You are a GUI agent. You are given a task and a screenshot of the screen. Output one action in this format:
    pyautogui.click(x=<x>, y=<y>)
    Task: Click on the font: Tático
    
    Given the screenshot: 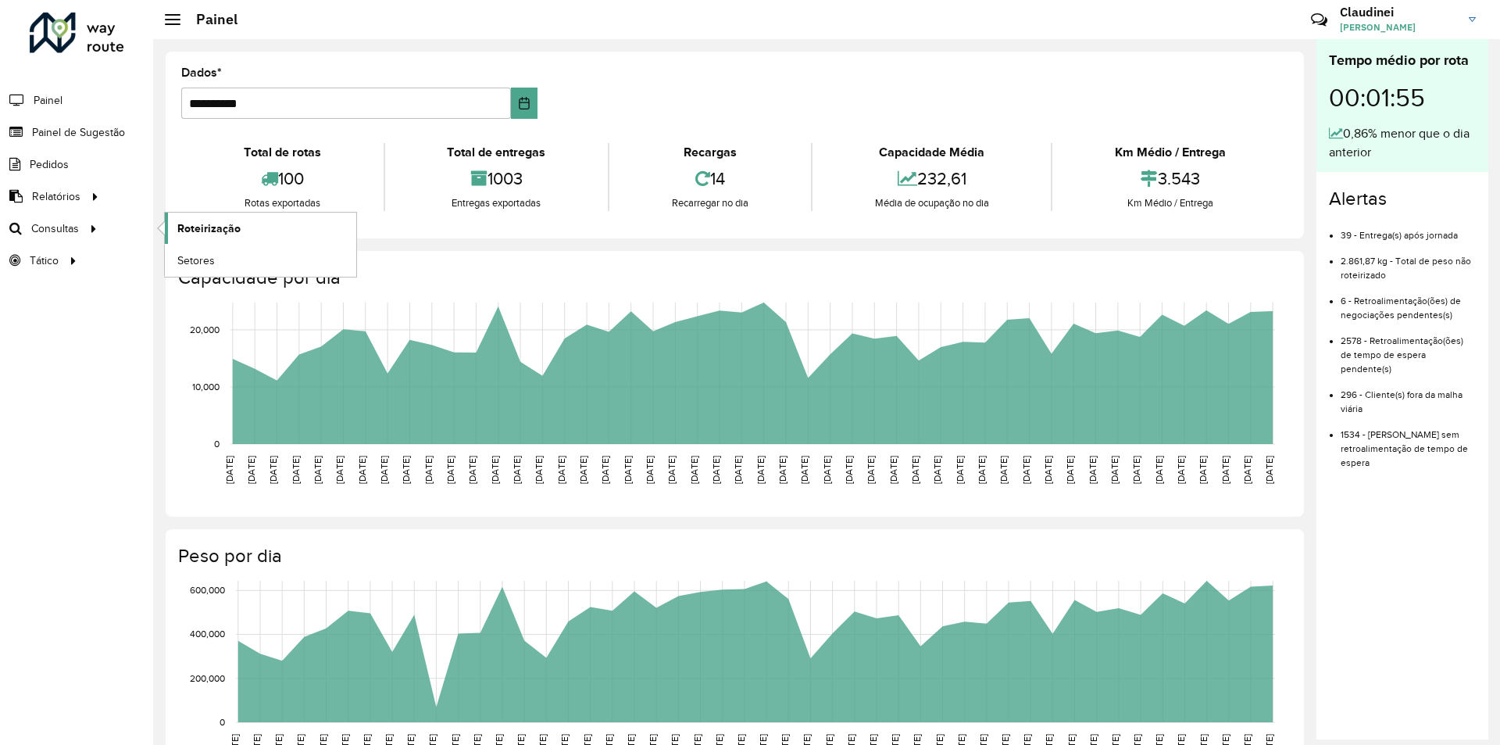 What is the action you would take?
    pyautogui.click(x=44, y=260)
    